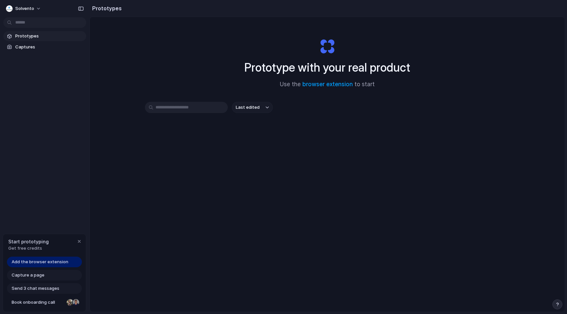 This screenshot has width=567, height=314. Describe the element at coordinates (76, 303) in the screenshot. I see `div: Christian Iacullo` at that location.